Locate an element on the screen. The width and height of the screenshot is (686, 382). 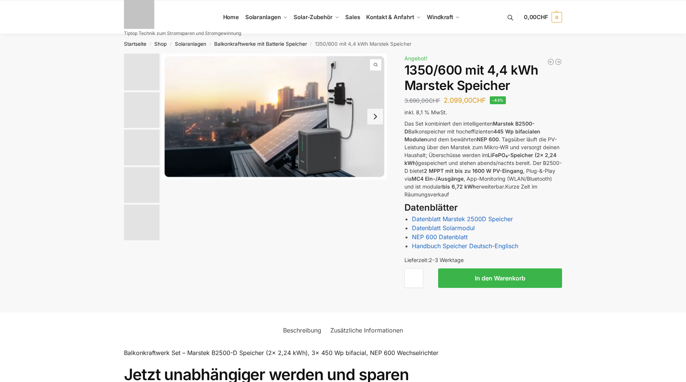
a: Datenblatt Marstek 2500D Speicher is located at coordinates (463, 219).